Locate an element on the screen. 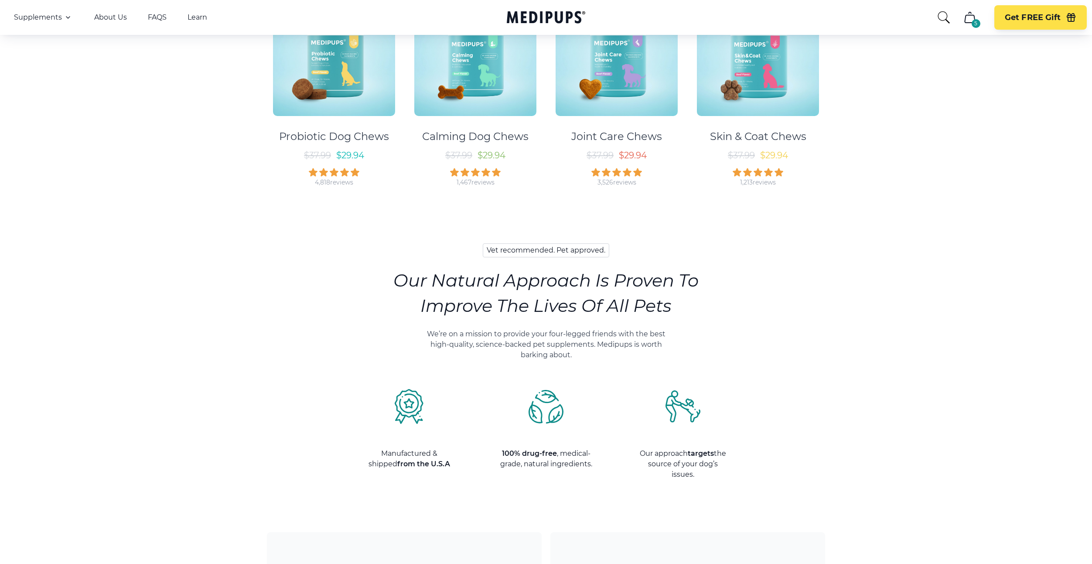 The image size is (1092, 564). button: cart is located at coordinates (969, 17).